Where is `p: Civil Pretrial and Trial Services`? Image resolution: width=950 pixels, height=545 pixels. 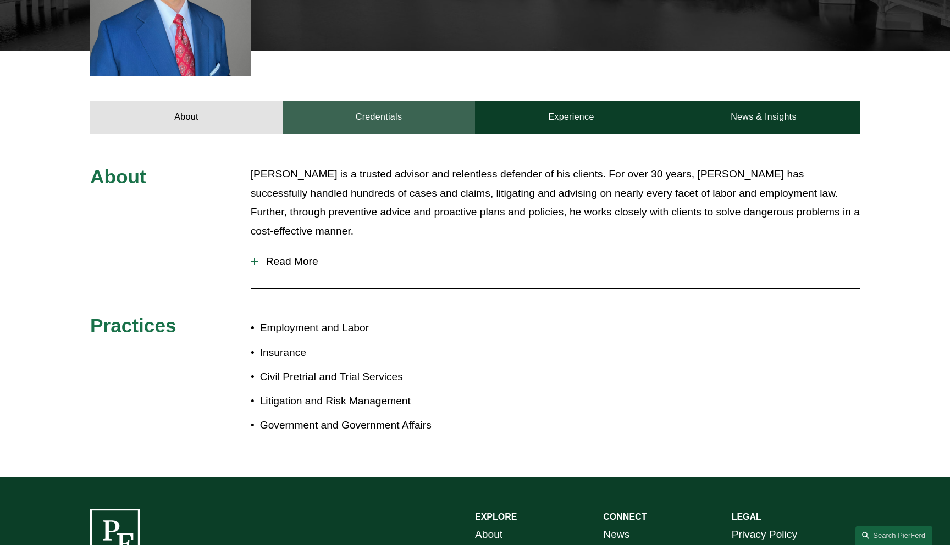 p: Civil Pretrial and Trial Services is located at coordinates (367, 377).